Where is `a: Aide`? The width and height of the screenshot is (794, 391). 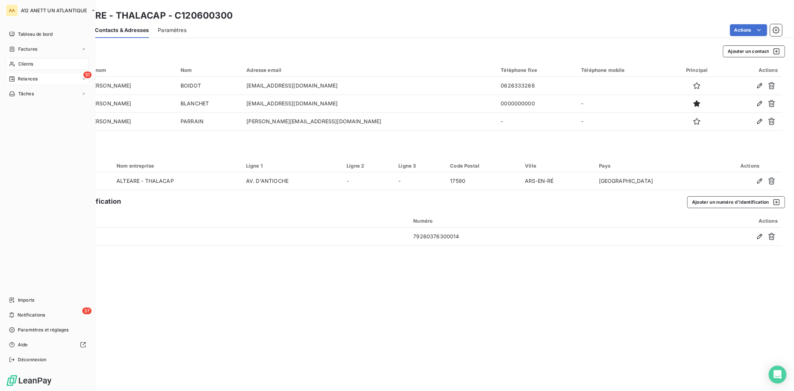
a: Aide is located at coordinates (47, 345).